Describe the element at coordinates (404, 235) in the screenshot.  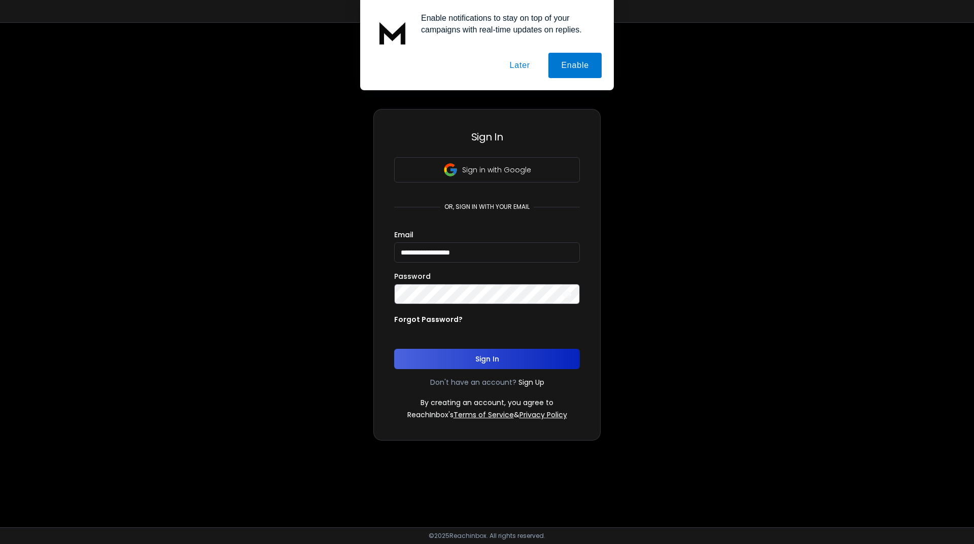
I see `label: Email` at that location.